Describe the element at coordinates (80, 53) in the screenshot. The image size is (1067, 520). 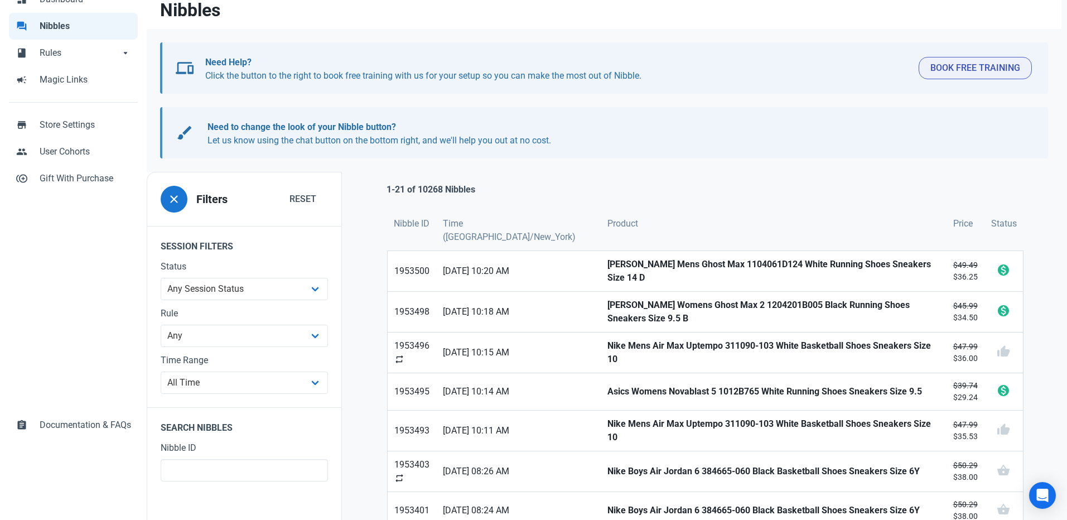
I see `span: Rules` at that location.